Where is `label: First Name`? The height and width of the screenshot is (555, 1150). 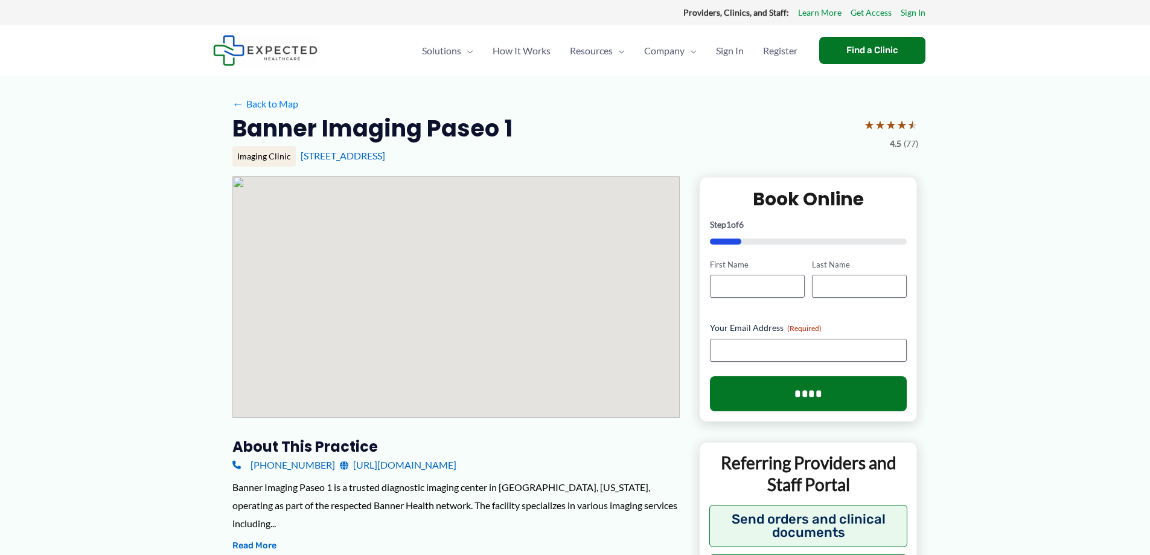
label: First Name is located at coordinates (757, 264).